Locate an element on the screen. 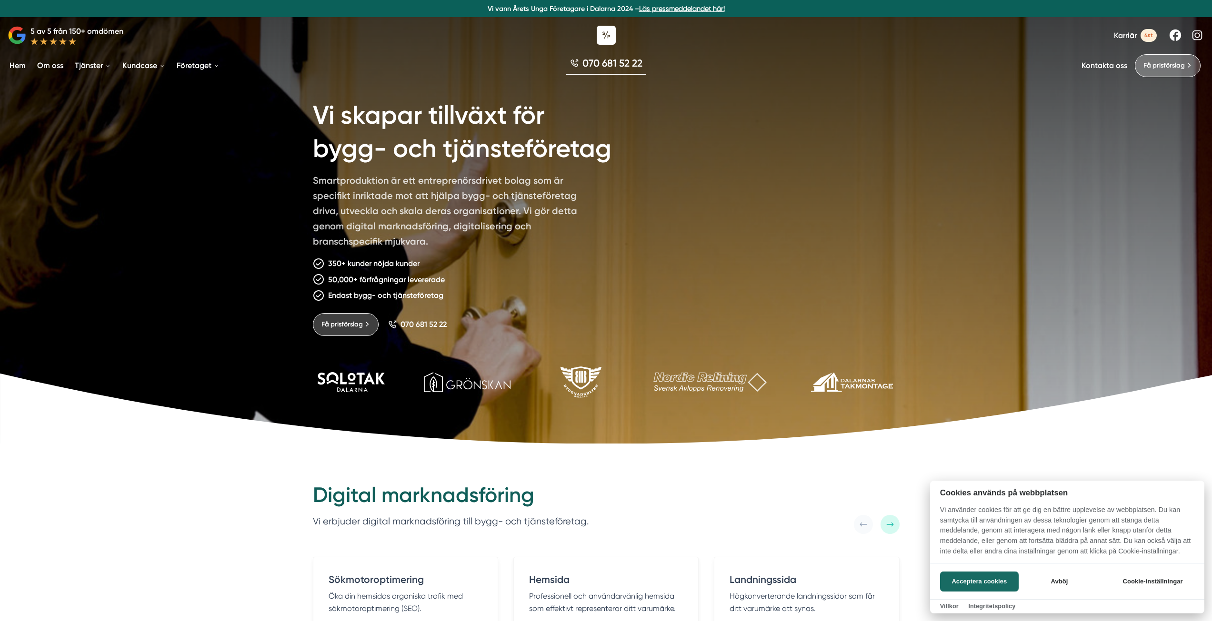  a: Integritetspolicy is located at coordinates (991, 606).